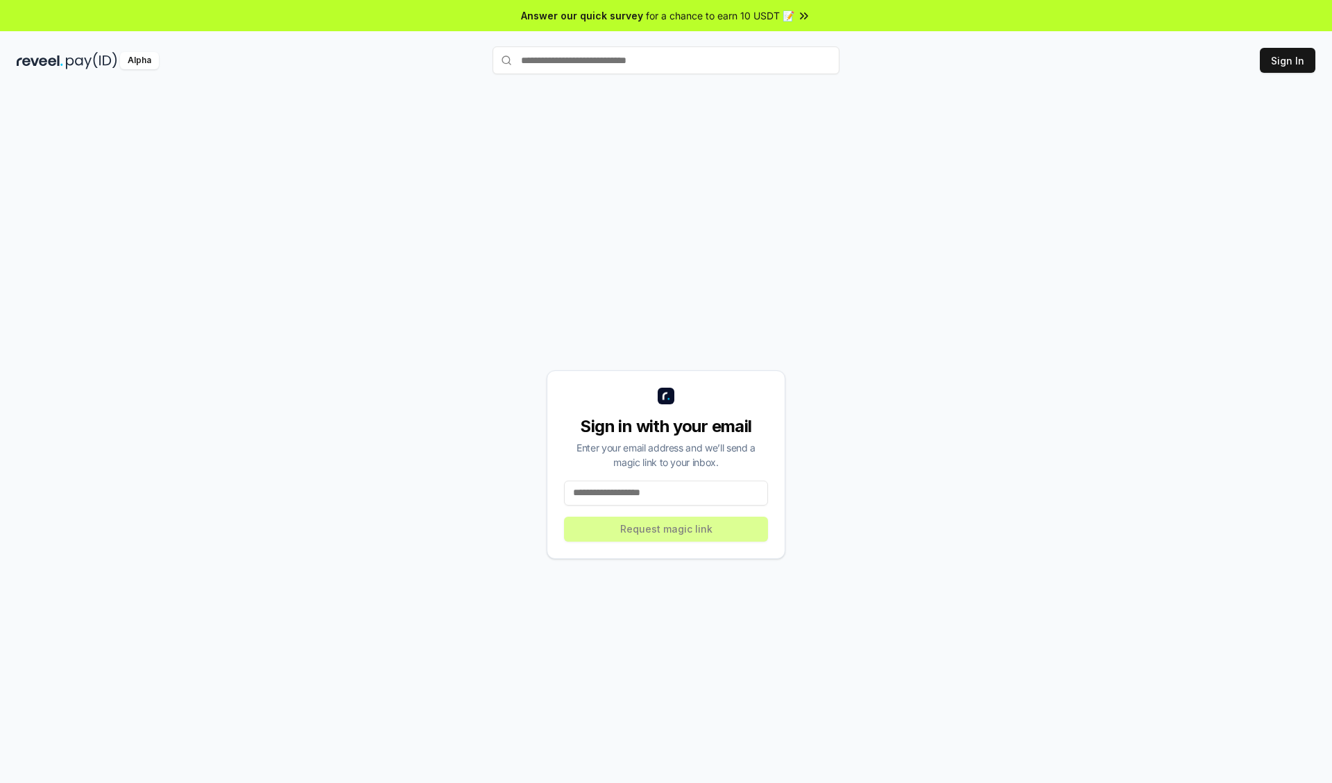 This screenshot has height=783, width=1332. What do you see at coordinates (720, 15) in the screenshot?
I see `span: for a chance to earn 10 USDT 📝` at bounding box center [720, 15].